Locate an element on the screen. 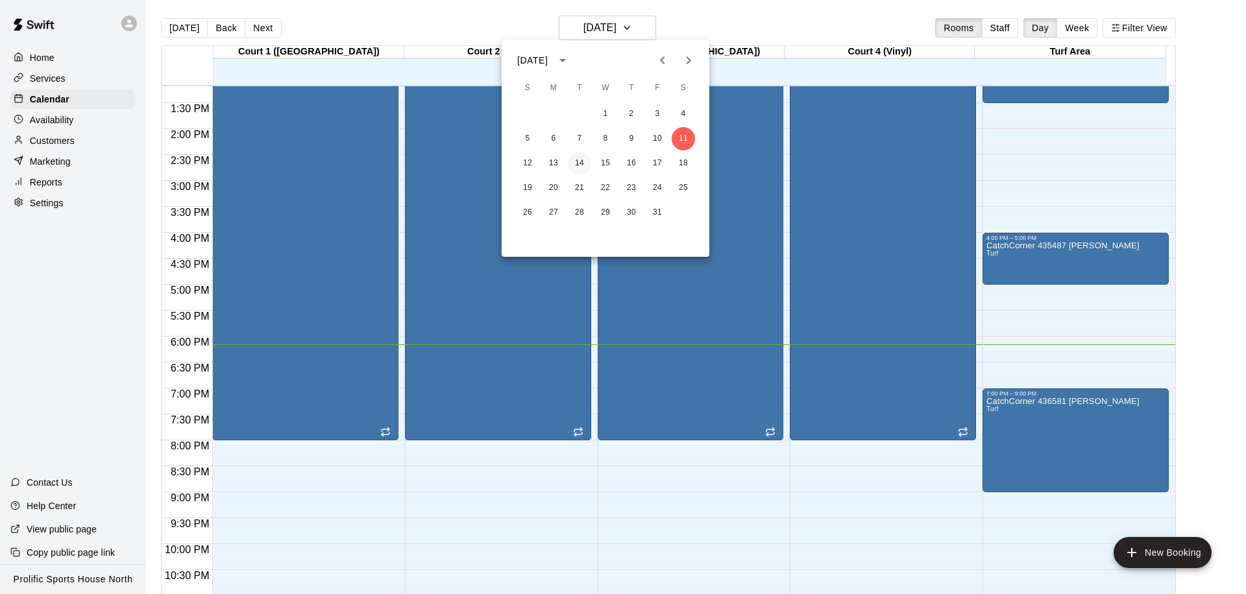 The height and width of the screenshot is (594, 1246). button: 20 is located at coordinates (554, 188).